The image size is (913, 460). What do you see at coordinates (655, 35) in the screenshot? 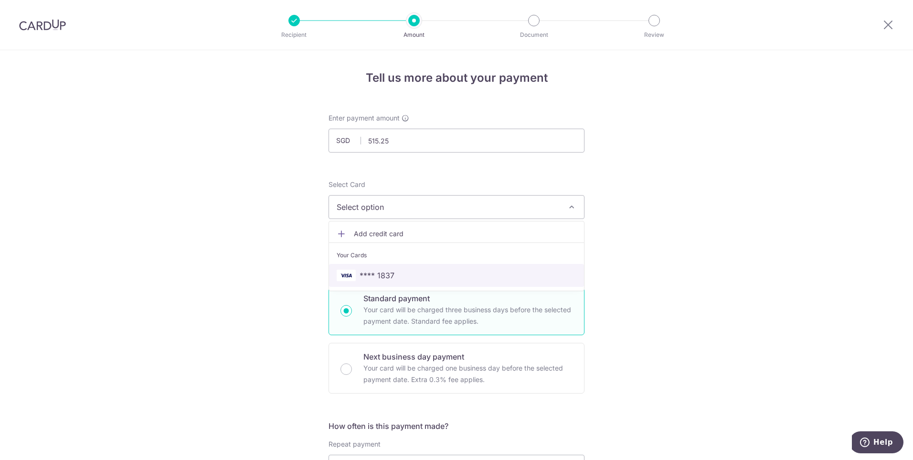
I see `p: Review` at bounding box center [655, 35].